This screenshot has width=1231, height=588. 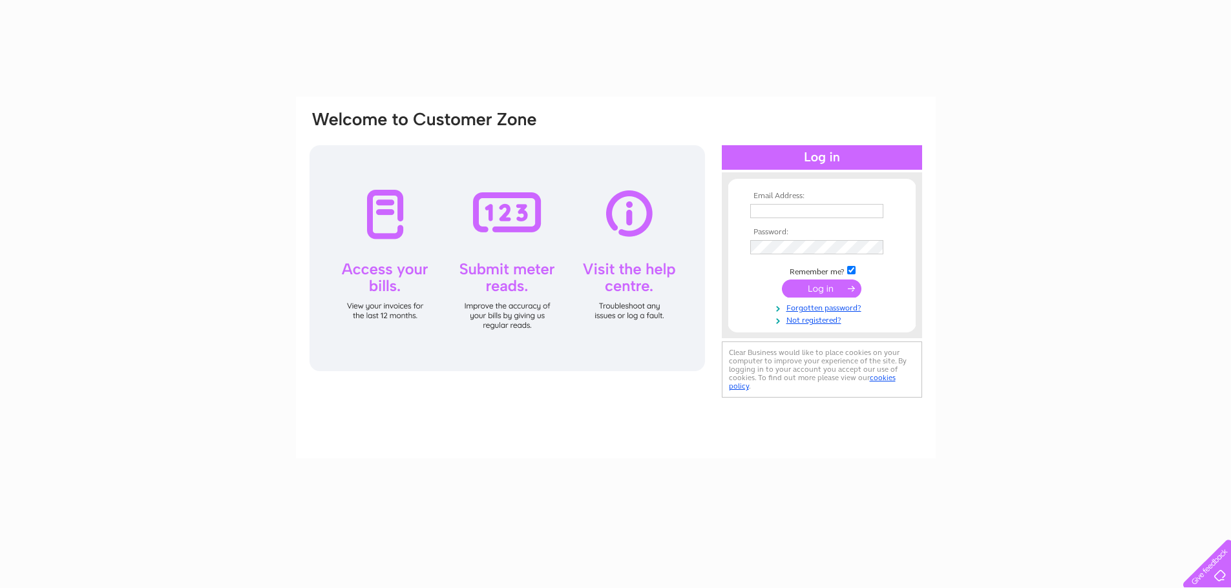 What do you see at coordinates (823, 307) in the screenshot?
I see `a: Forgotten password?` at bounding box center [823, 307].